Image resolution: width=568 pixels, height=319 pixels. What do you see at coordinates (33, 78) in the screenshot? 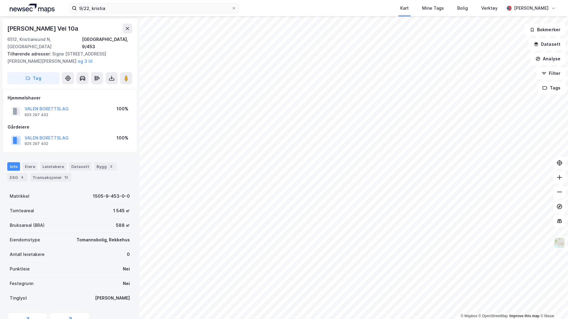
I see `button: Tag` at bounding box center [33, 78].